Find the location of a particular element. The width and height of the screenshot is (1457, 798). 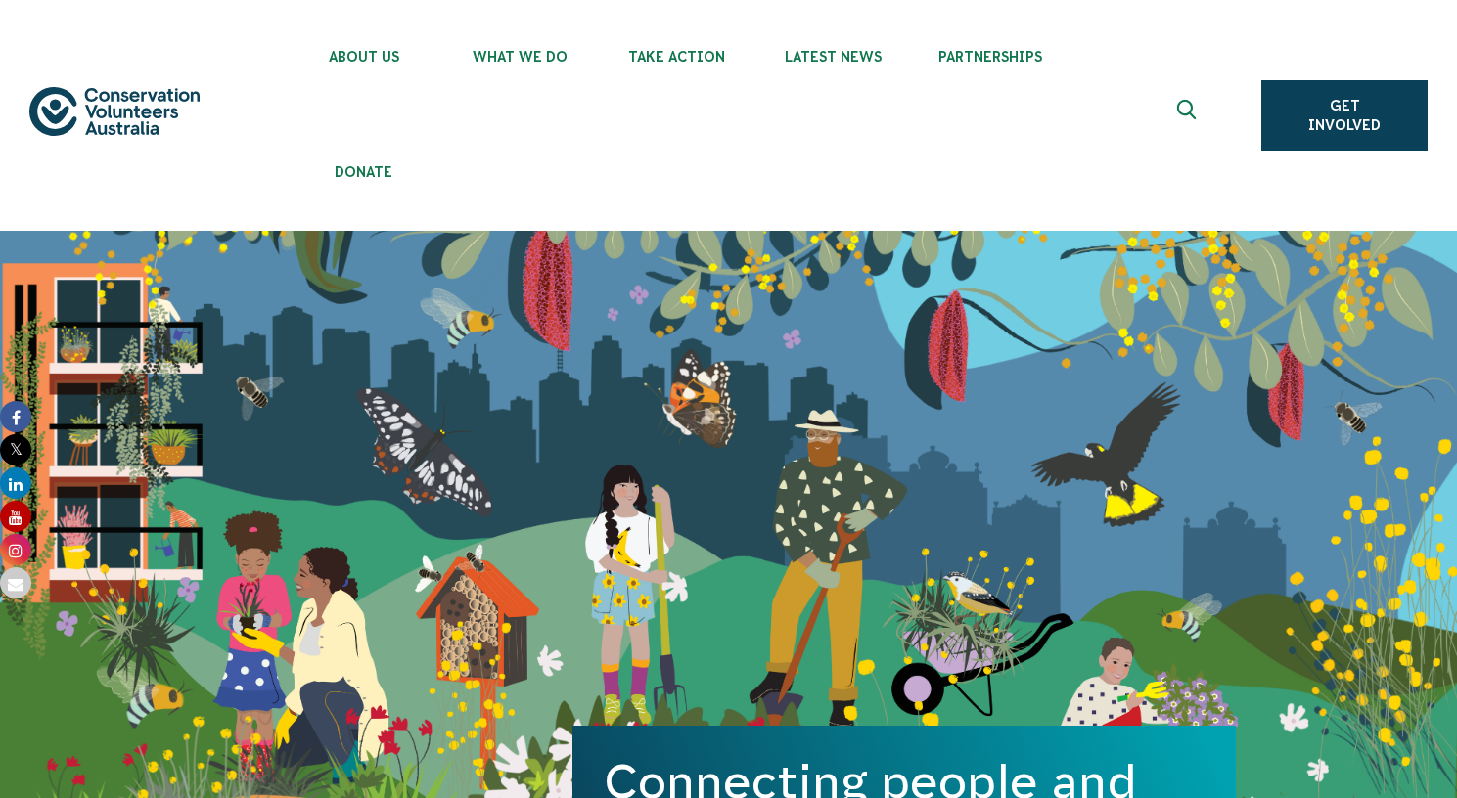

button: Expand search box Close search box is located at coordinates (1189, 115).